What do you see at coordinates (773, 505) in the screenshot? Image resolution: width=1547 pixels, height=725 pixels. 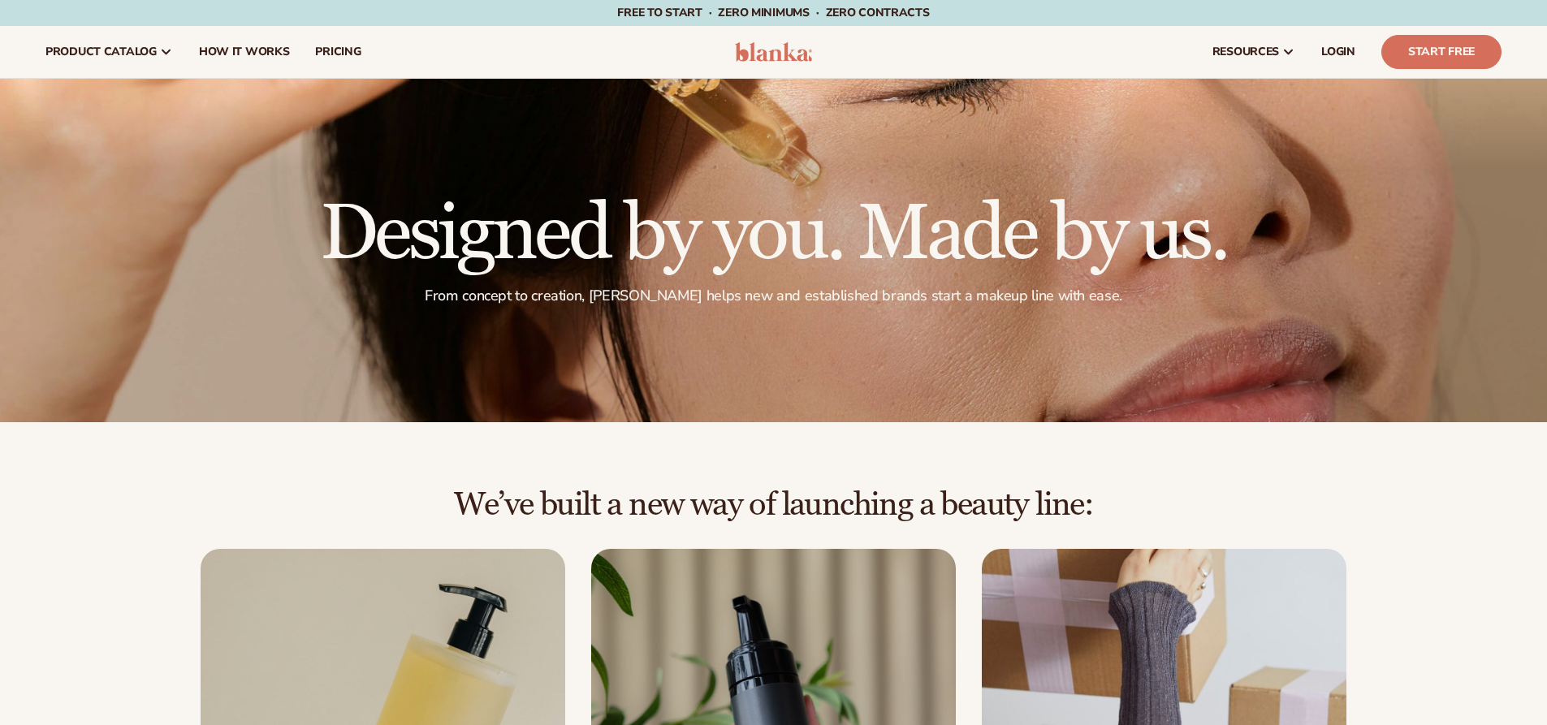 I see `h2: We’ve built a new way of launching a beauty line:` at bounding box center [773, 505].